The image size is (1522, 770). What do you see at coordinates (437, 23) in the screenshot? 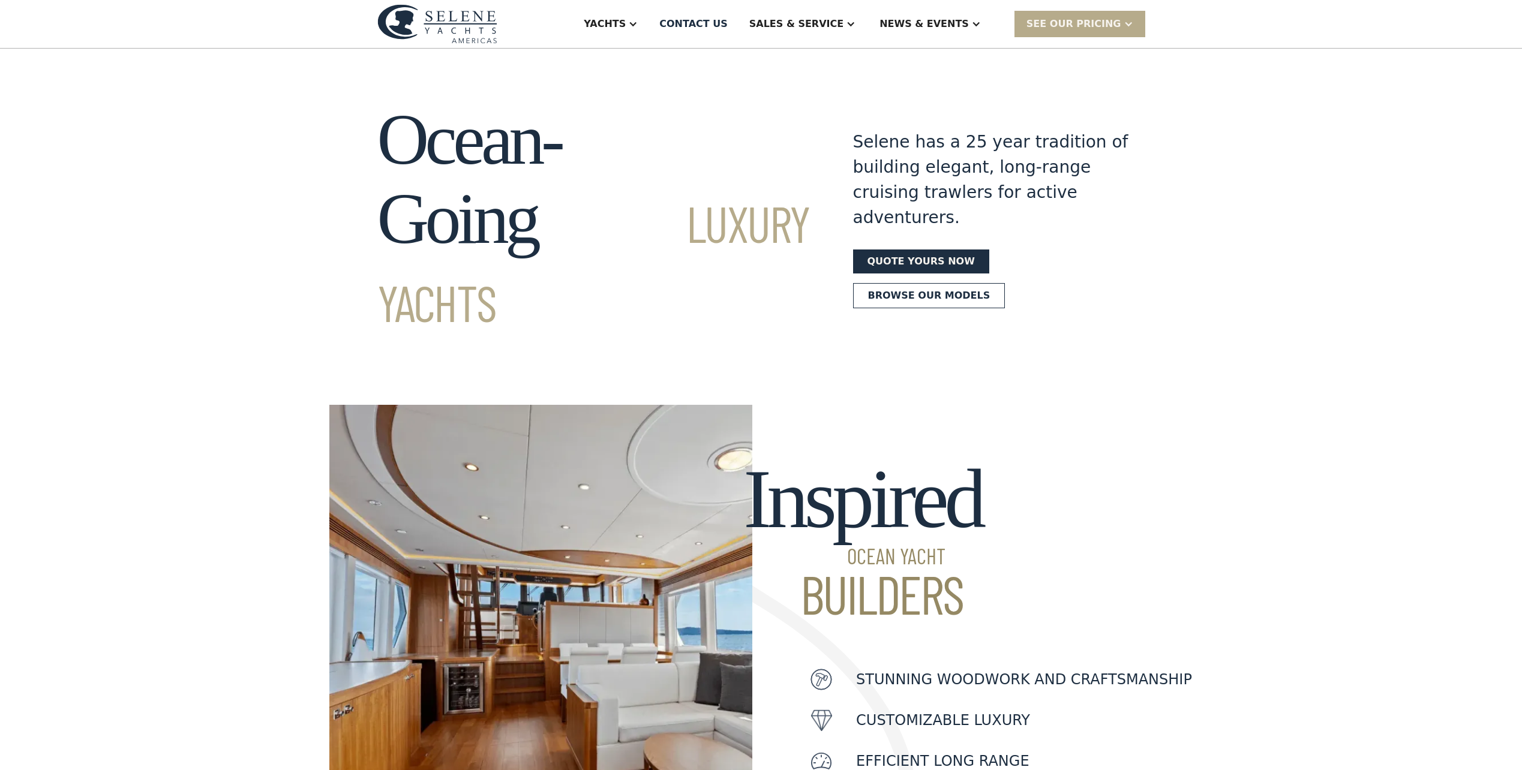
I see `img: logo` at bounding box center [437, 23].